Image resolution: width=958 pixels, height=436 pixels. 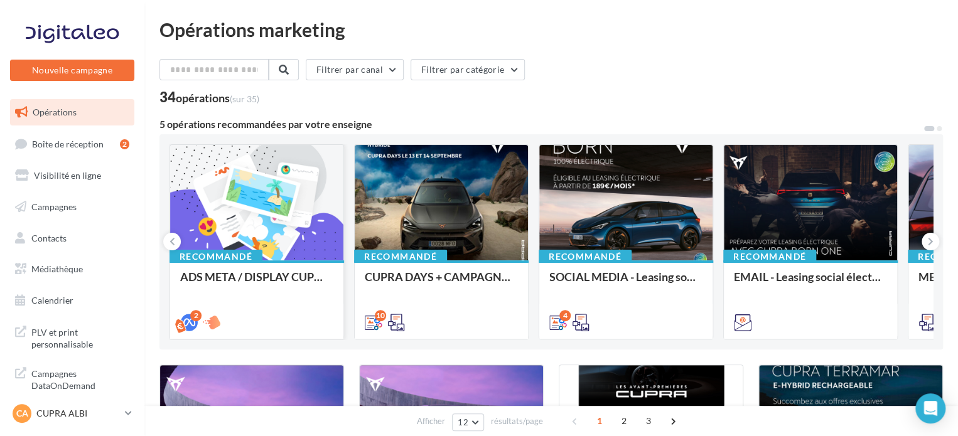 What do you see at coordinates (49, 237) in the screenshot?
I see `span: Contacts` at bounding box center [49, 237].